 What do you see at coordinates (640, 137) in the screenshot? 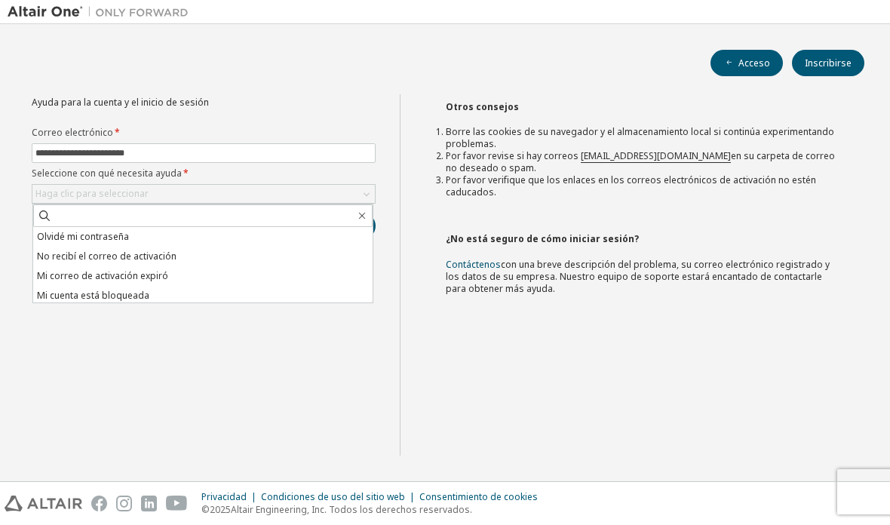
I see `font: Borre las cookies de su navegador y el almacenamiento local si continúa experimentando problemas.` at bounding box center [640, 137].